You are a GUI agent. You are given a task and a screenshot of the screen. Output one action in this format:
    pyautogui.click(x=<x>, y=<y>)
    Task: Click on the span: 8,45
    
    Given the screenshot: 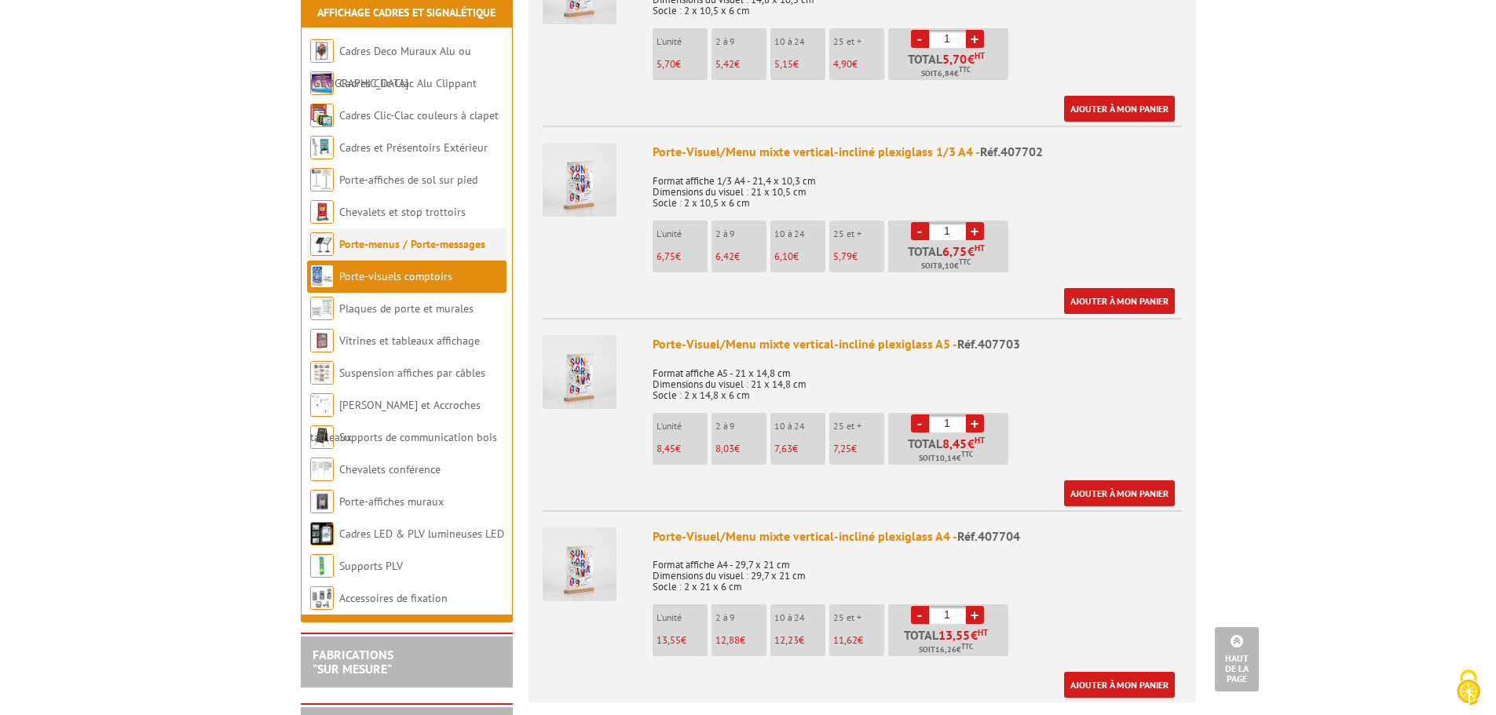 What is the action you would take?
    pyautogui.click(x=955, y=444)
    